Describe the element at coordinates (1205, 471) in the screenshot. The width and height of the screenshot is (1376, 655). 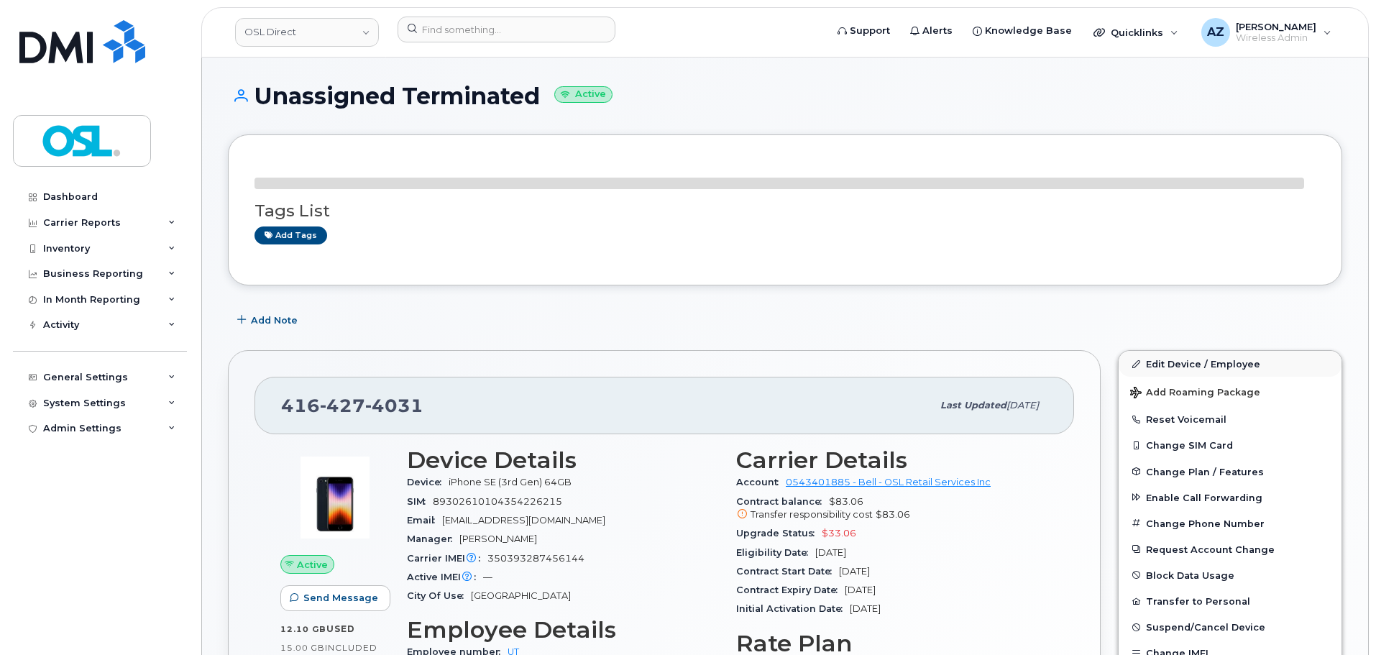
I see `span: Change Plan / Features` at that location.